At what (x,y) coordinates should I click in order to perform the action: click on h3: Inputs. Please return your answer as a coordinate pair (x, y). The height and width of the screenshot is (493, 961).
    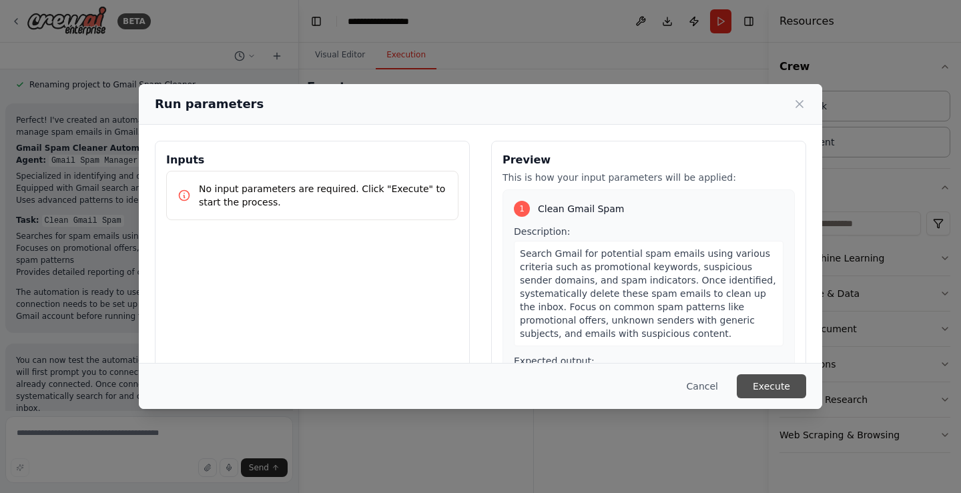
    Looking at the image, I should click on (312, 160).